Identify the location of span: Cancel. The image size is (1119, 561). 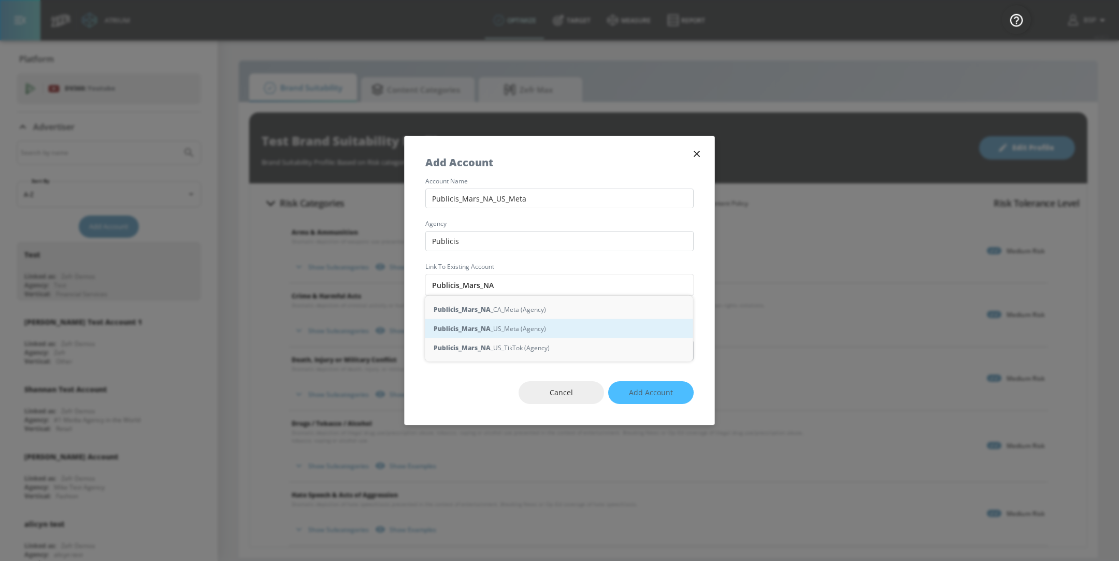
(561, 393).